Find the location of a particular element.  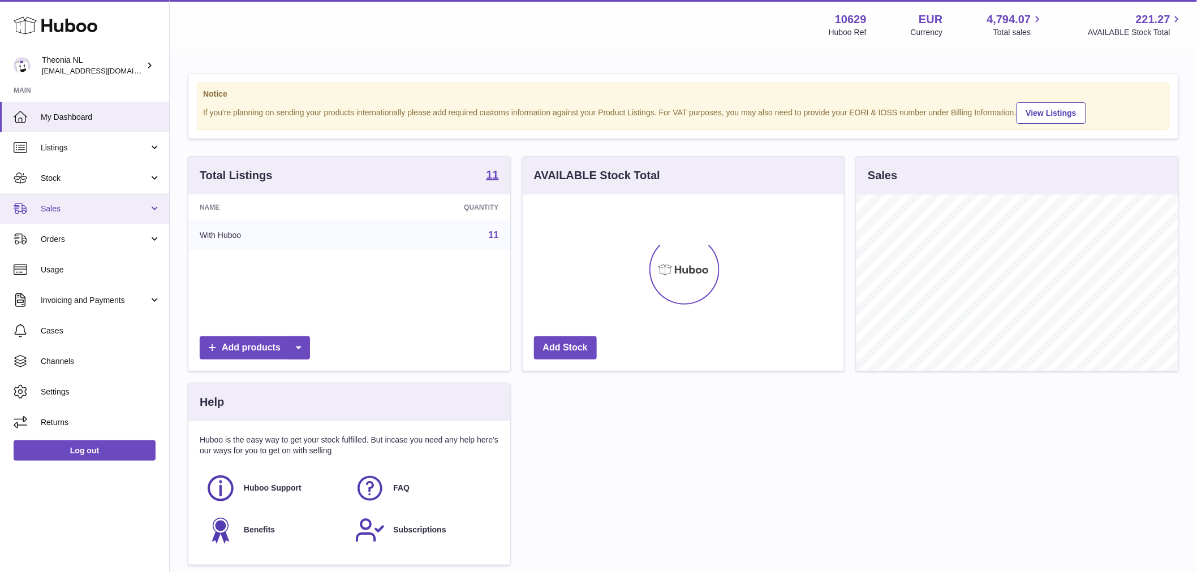

div: Theonia NL is located at coordinates (93, 66).